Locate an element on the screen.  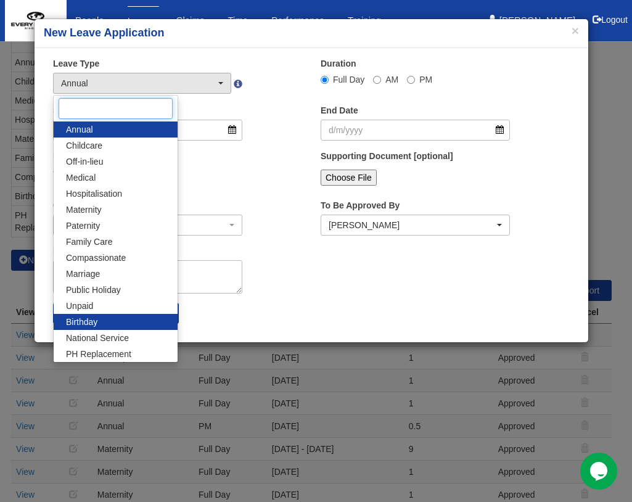
span: PM is located at coordinates (425, 80).